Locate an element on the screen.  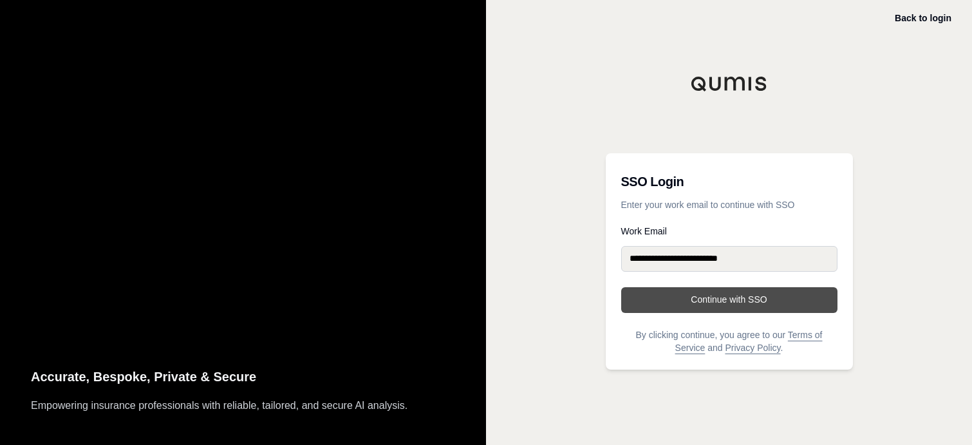
a: Back to login is located at coordinates (923, 18).